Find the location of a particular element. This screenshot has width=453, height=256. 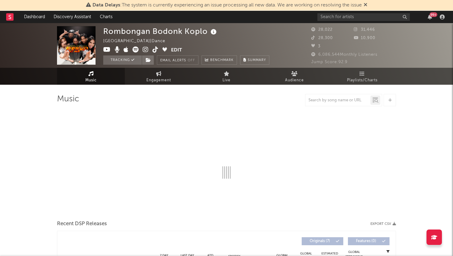

button: Originals(7) is located at coordinates (323, 242).